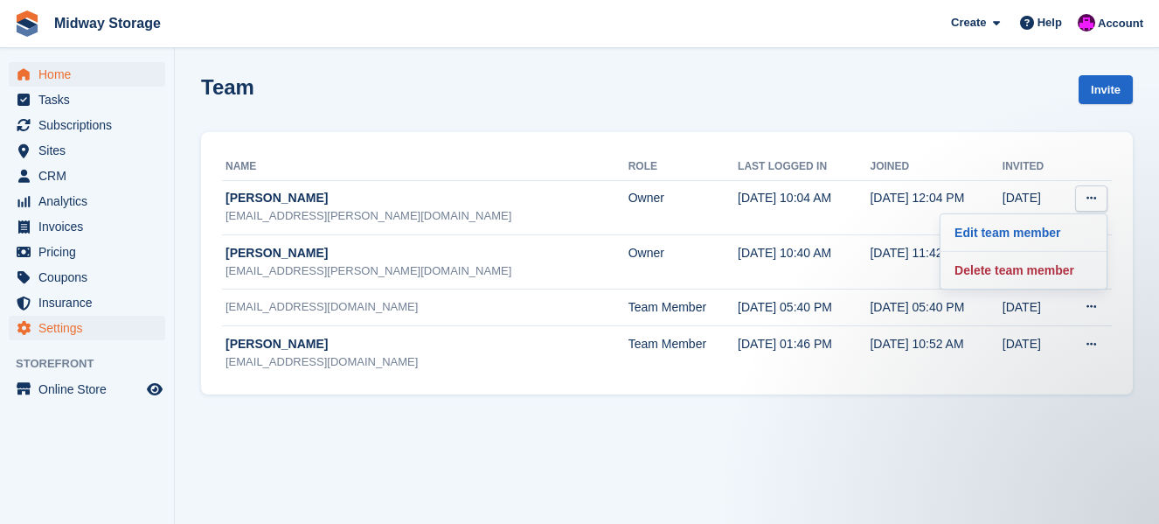 This screenshot has width=1159, height=524. I want to click on th: Joined, so click(935, 167).